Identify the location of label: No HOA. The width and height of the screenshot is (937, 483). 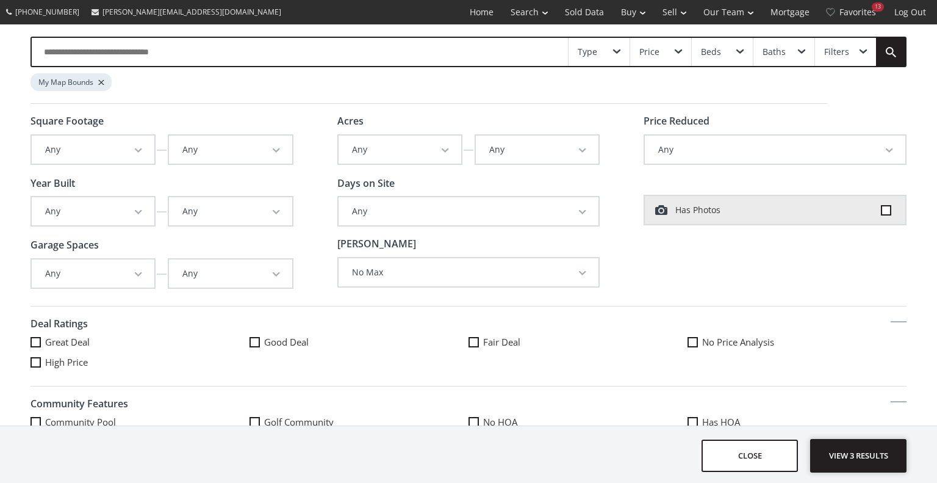
(578, 422).